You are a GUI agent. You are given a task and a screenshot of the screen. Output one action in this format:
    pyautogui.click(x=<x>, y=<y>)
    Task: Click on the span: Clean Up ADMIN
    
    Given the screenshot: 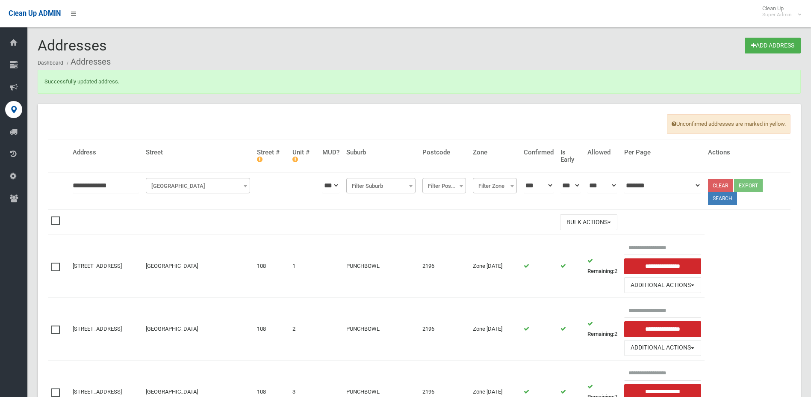 What is the action you would take?
    pyautogui.click(x=35, y=13)
    